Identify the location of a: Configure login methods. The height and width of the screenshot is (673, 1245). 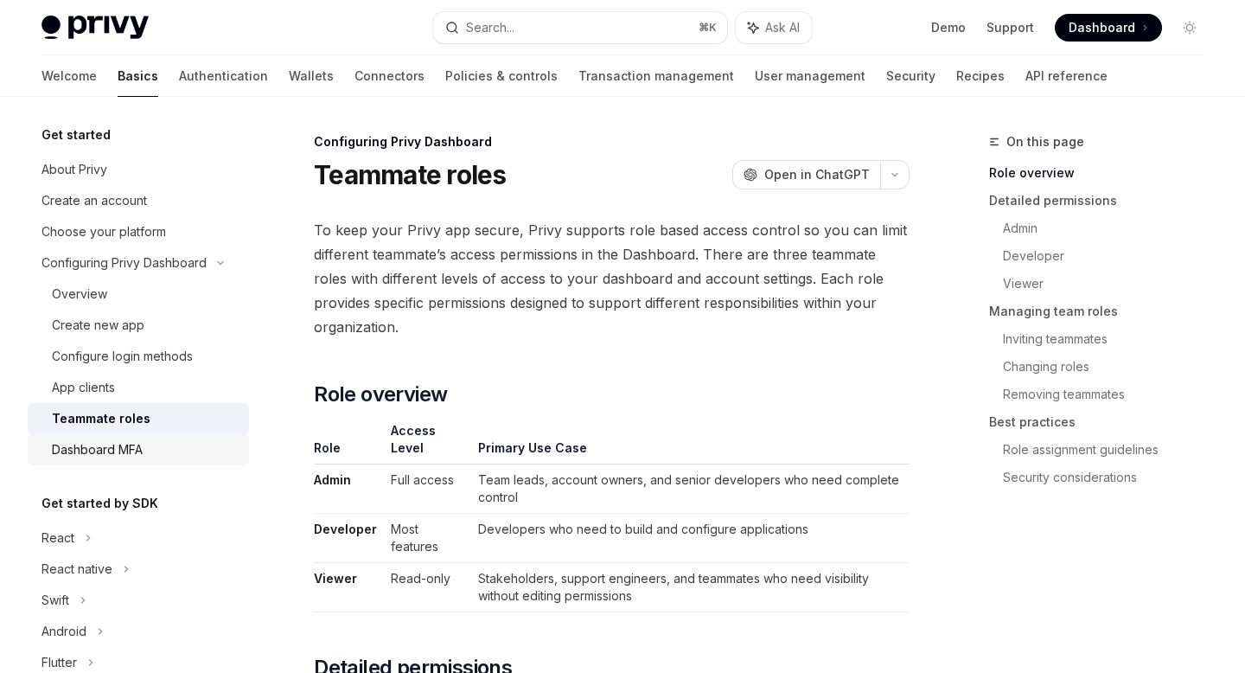
(138, 356).